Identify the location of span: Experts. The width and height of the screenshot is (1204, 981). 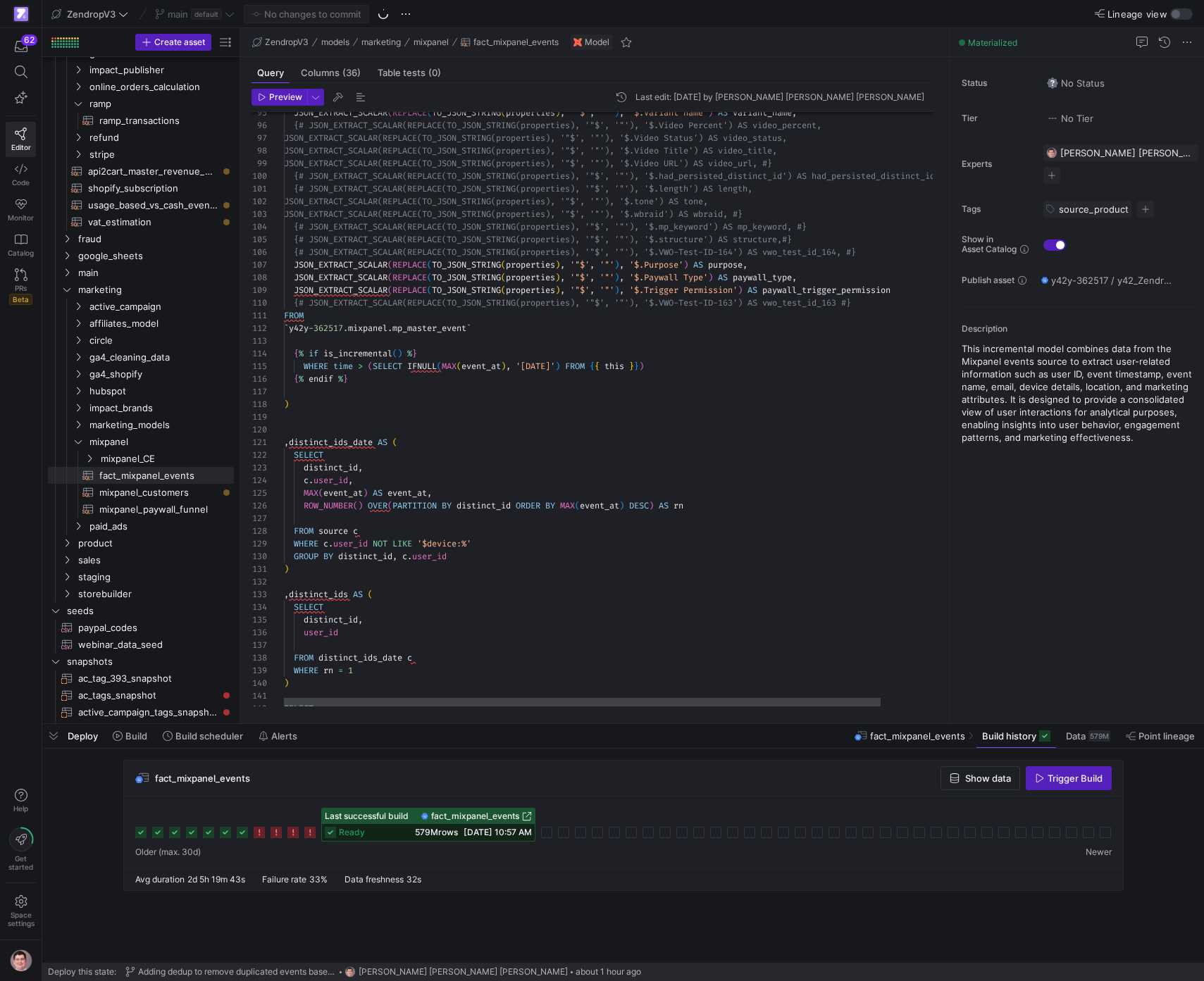
(997, 164).